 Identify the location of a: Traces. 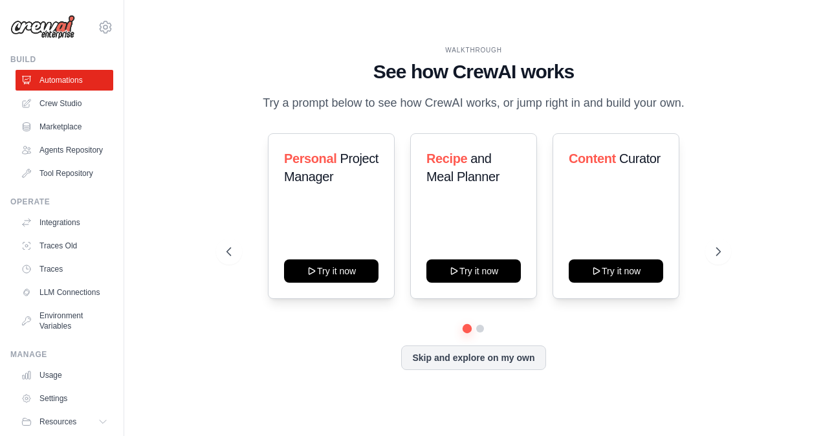
(64, 269).